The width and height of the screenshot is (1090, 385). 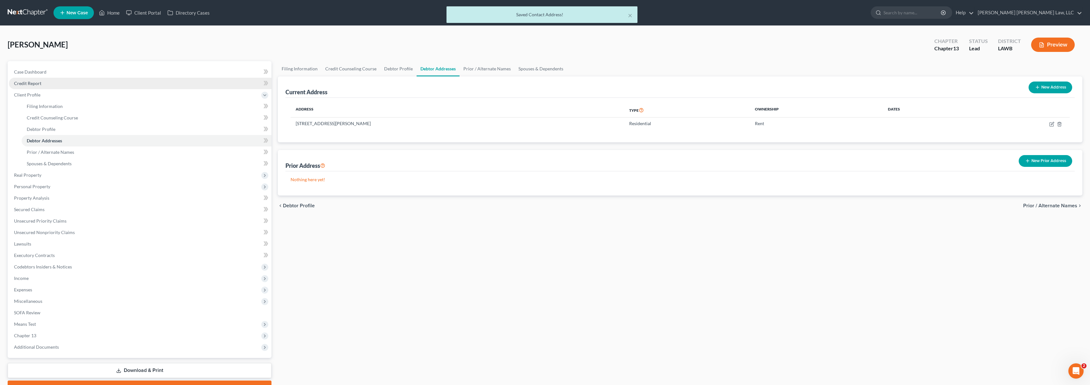 I want to click on th: Type, so click(x=687, y=110).